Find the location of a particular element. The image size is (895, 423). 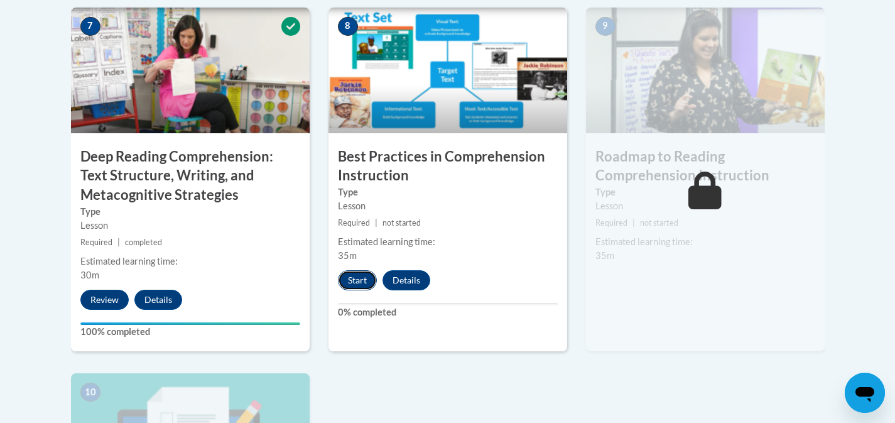

label: 100% completed is located at coordinates (190, 332).